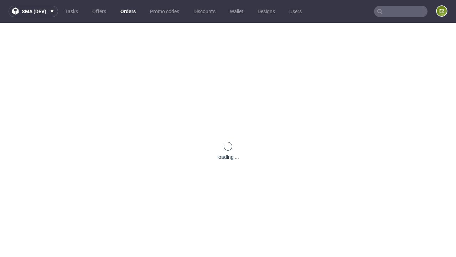 The image size is (456, 257). What do you see at coordinates (295, 11) in the screenshot?
I see `a: Users` at bounding box center [295, 11].